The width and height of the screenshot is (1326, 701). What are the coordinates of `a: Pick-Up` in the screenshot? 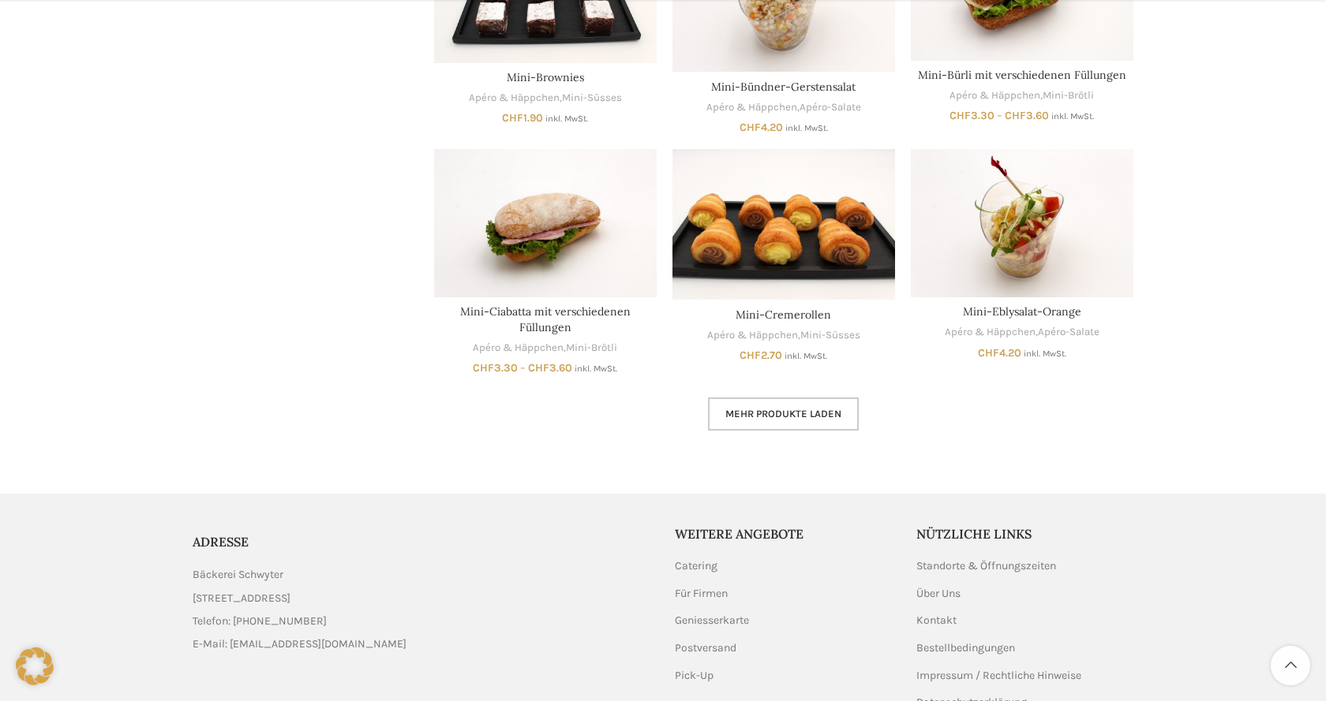 It's located at (694, 676).